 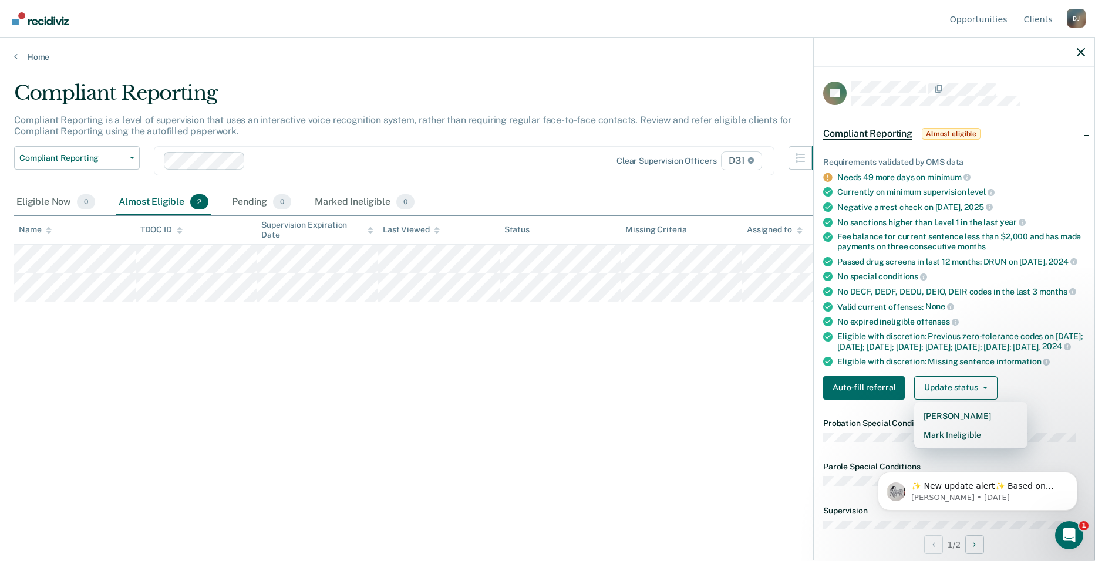 What do you see at coordinates (1013, 222) in the screenshot?
I see `span: year` at bounding box center [1013, 222].